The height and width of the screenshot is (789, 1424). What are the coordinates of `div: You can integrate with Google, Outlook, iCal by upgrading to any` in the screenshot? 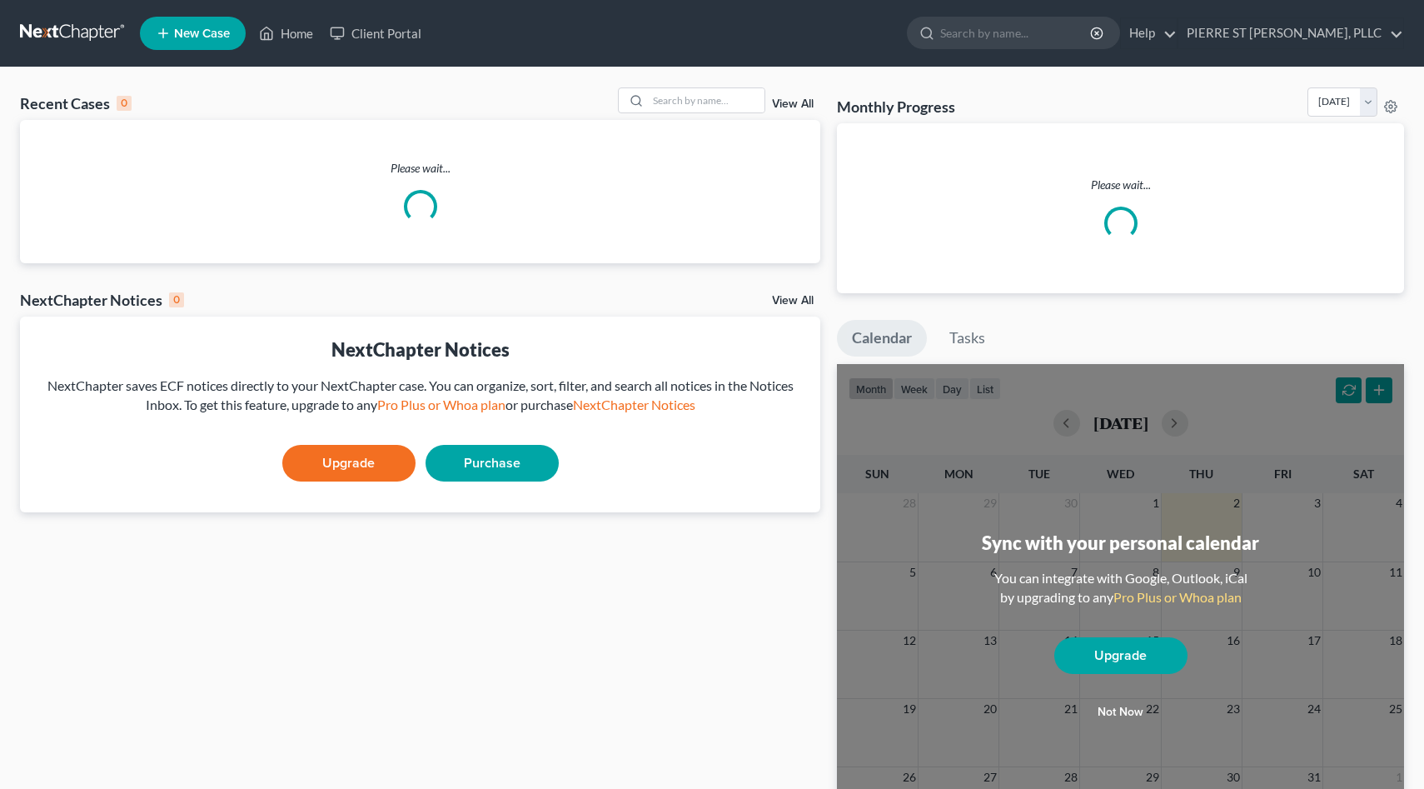 It's located at (1121, 588).